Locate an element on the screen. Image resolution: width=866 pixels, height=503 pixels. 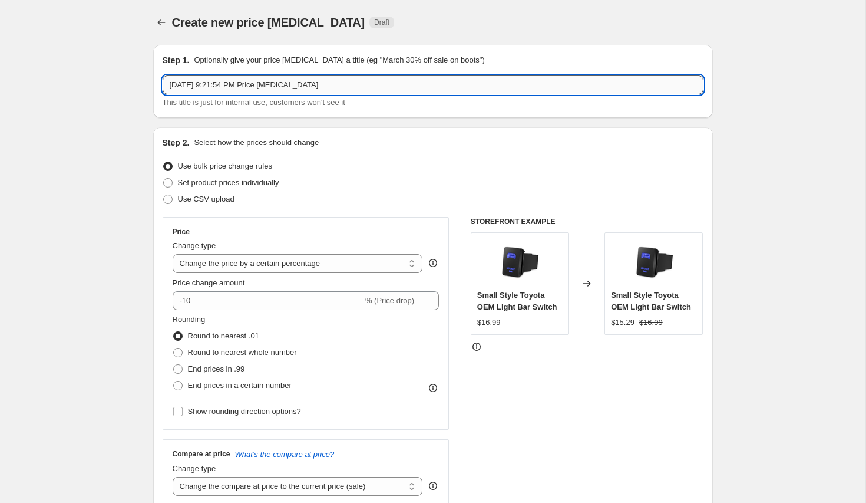
span: % (Price drop) is located at coordinates (390, 300).